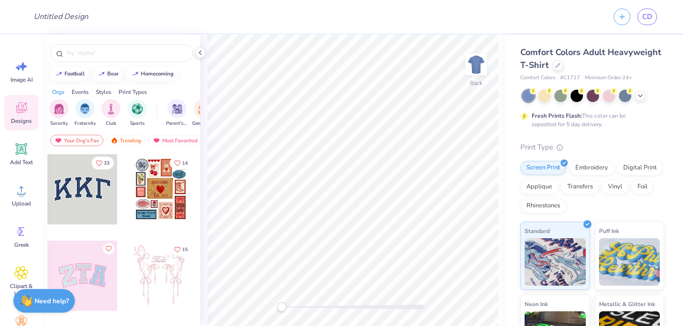 The width and height of the screenshot is (683, 326). I want to click on div: bear, so click(113, 74).